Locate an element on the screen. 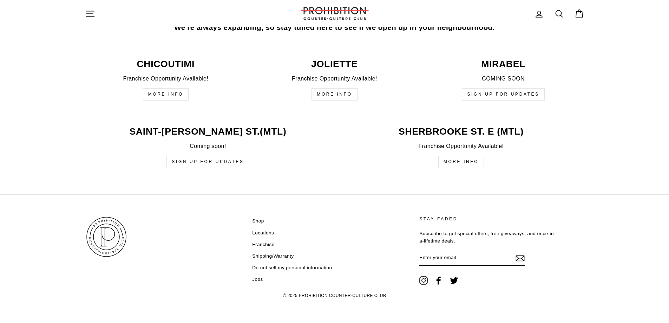 The height and width of the screenshot is (323, 669). p: MIRABEL is located at coordinates (503, 64).